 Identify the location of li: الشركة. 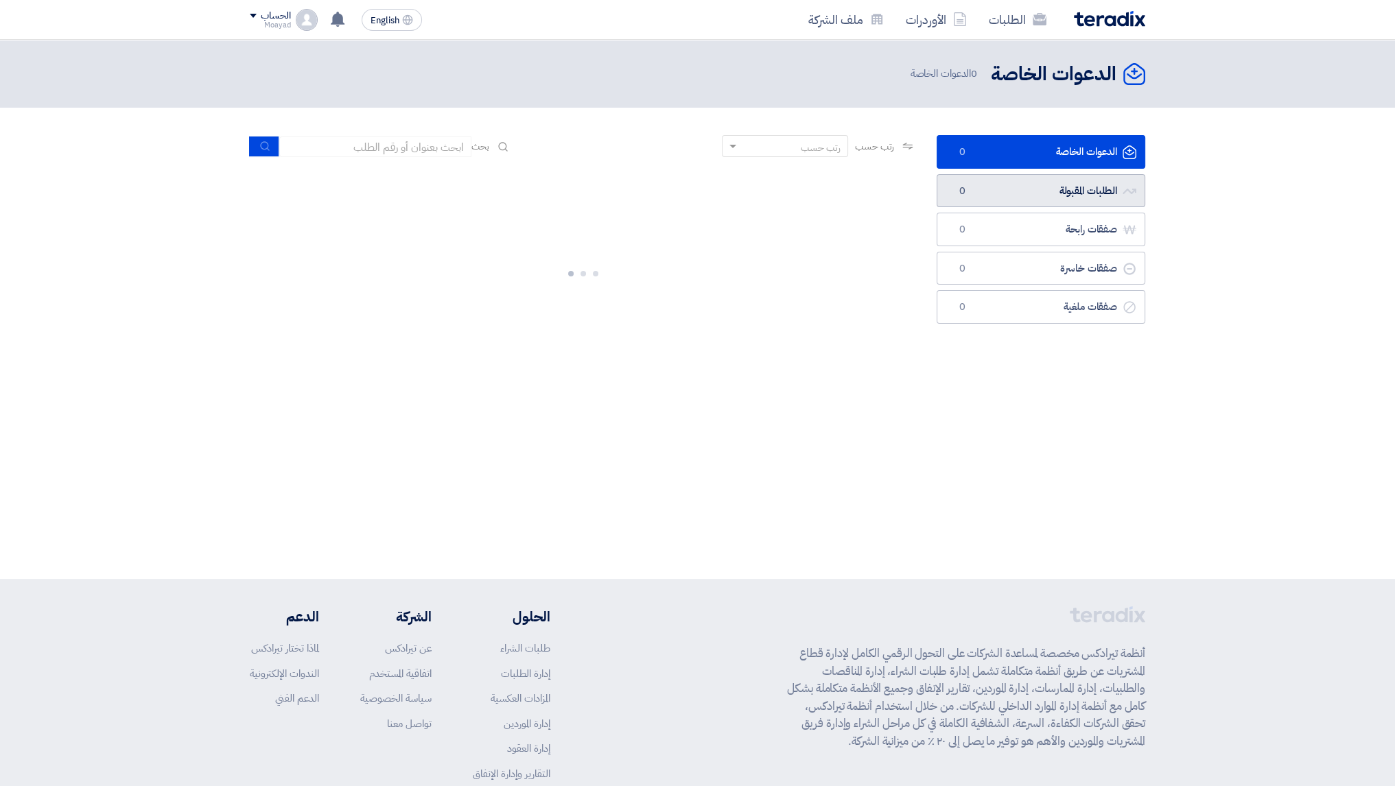
(396, 617).